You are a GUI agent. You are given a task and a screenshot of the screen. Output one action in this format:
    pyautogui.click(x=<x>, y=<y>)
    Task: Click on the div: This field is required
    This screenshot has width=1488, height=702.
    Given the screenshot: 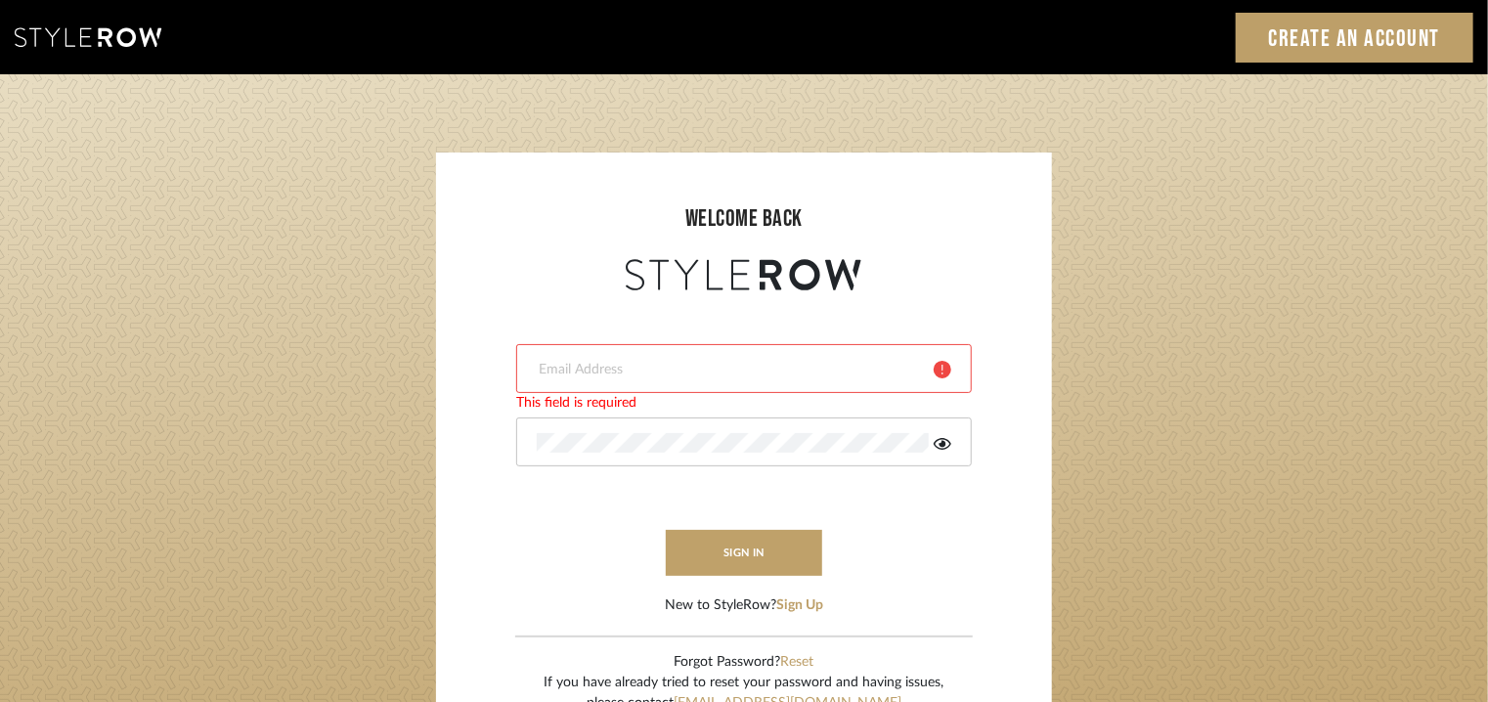 What is the action you would take?
    pyautogui.click(x=744, y=403)
    